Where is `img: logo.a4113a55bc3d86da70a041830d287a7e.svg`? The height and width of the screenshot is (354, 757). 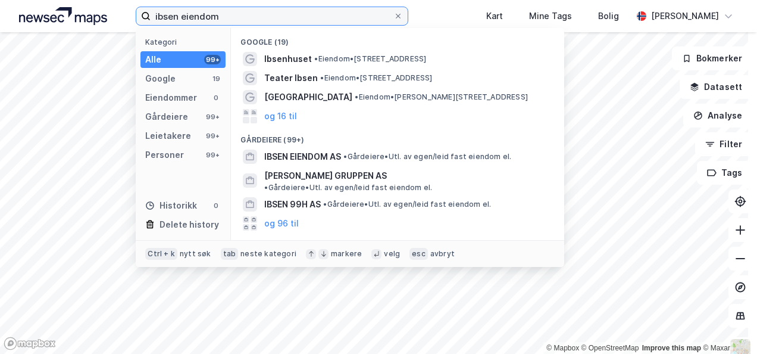 img: logo.a4113a55bc3d86da70a041830d287a7e.svg is located at coordinates (63, 16).